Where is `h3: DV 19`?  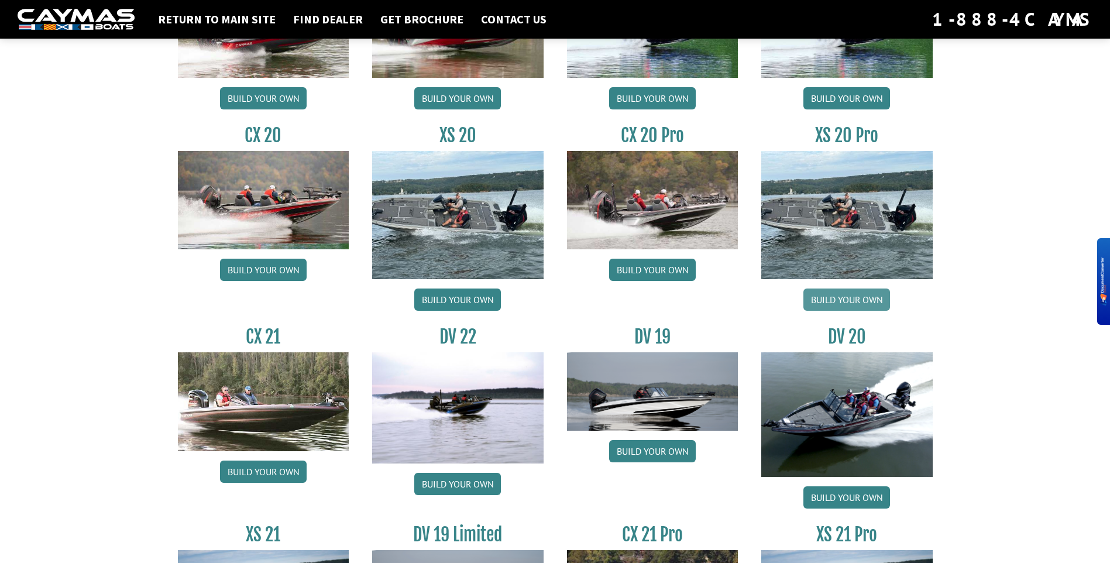 h3: DV 19 is located at coordinates (653, 337).